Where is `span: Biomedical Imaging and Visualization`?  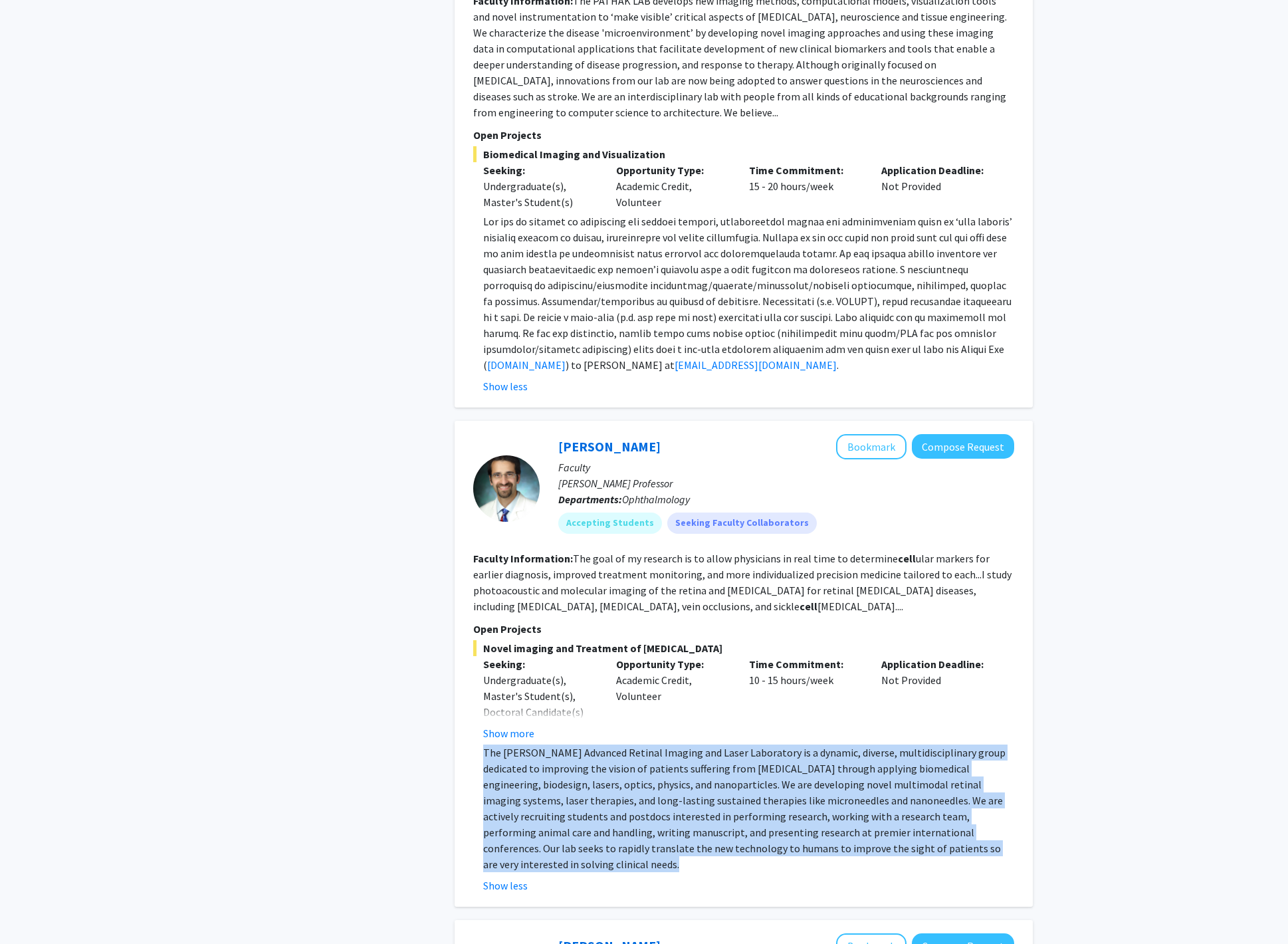 span: Biomedical Imaging and Visualization is located at coordinates (743, 154).